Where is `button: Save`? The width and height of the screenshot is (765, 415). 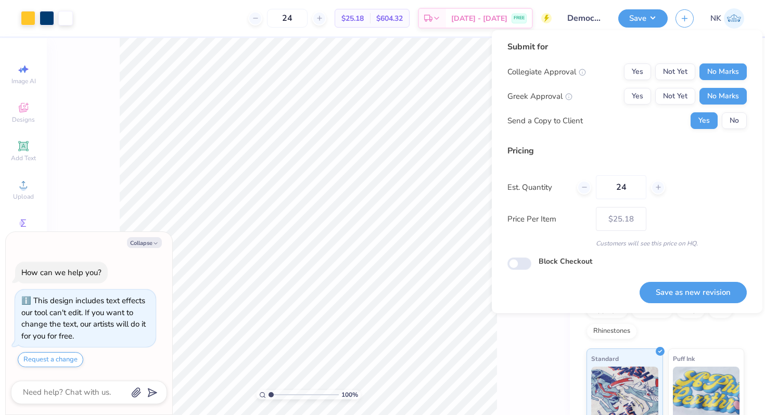
button: Save is located at coordinates (643, 18).